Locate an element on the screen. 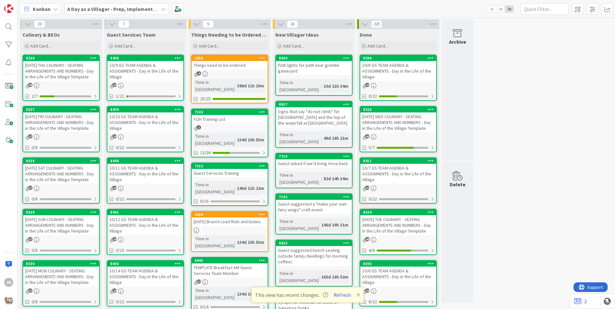 The image size is (615, 309). div: 2858Things need to be ordered is located at coordinates (230, 62).